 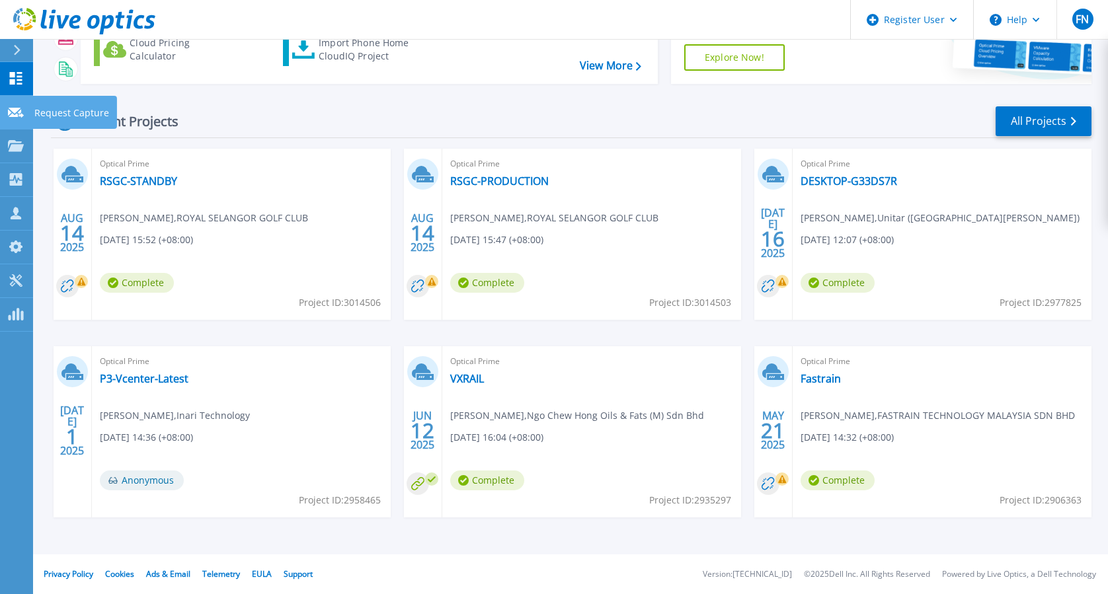 What do you see at coordinates (71, 113) in the screenshot?
I see `p: Request Capture` at bounding box center [71, 113].